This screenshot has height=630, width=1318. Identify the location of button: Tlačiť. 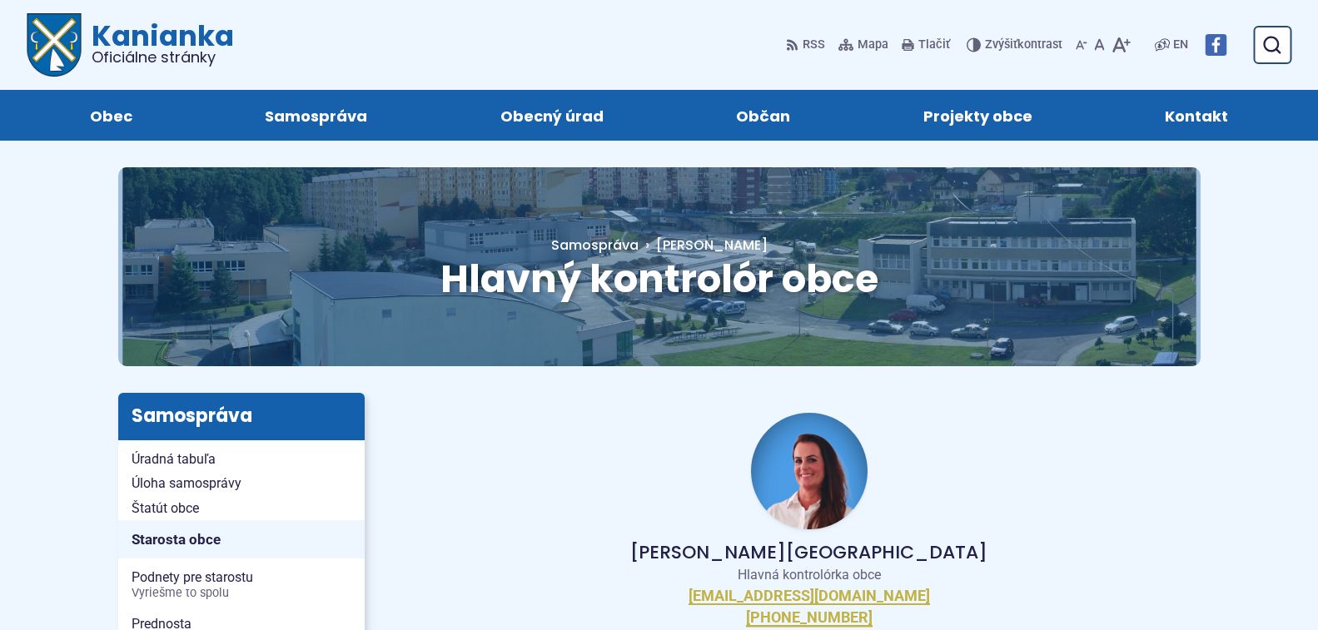
(926, 45).